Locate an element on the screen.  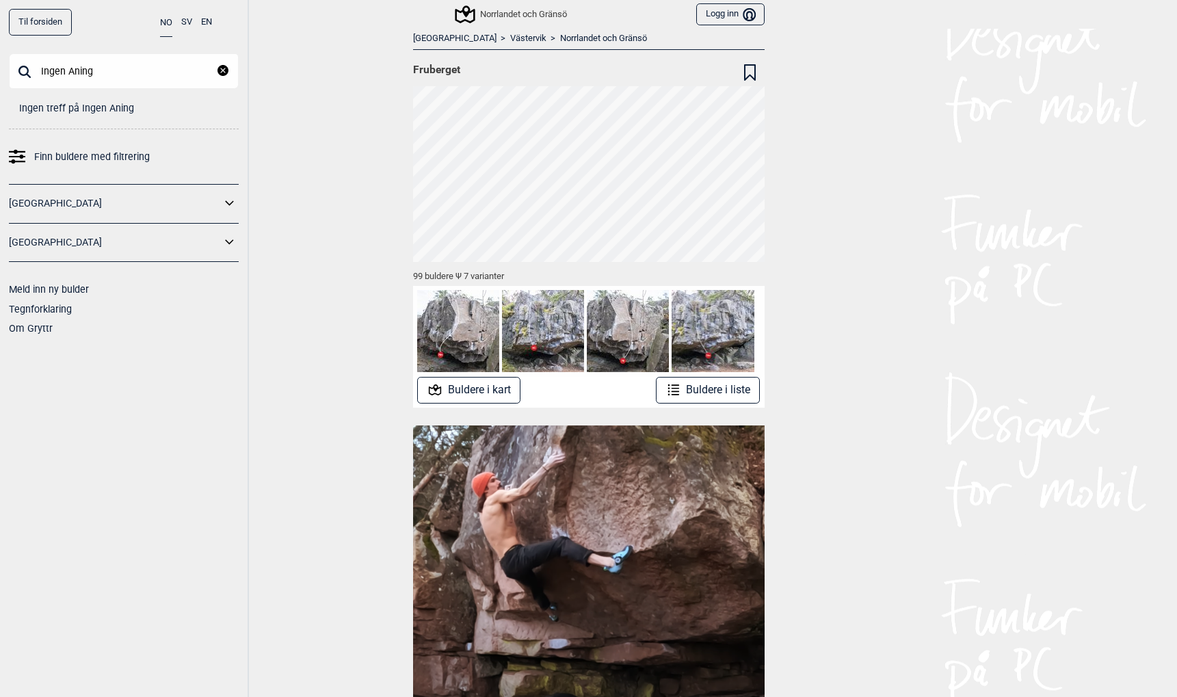
button: Logg inn is located at coordinates (730, 14).